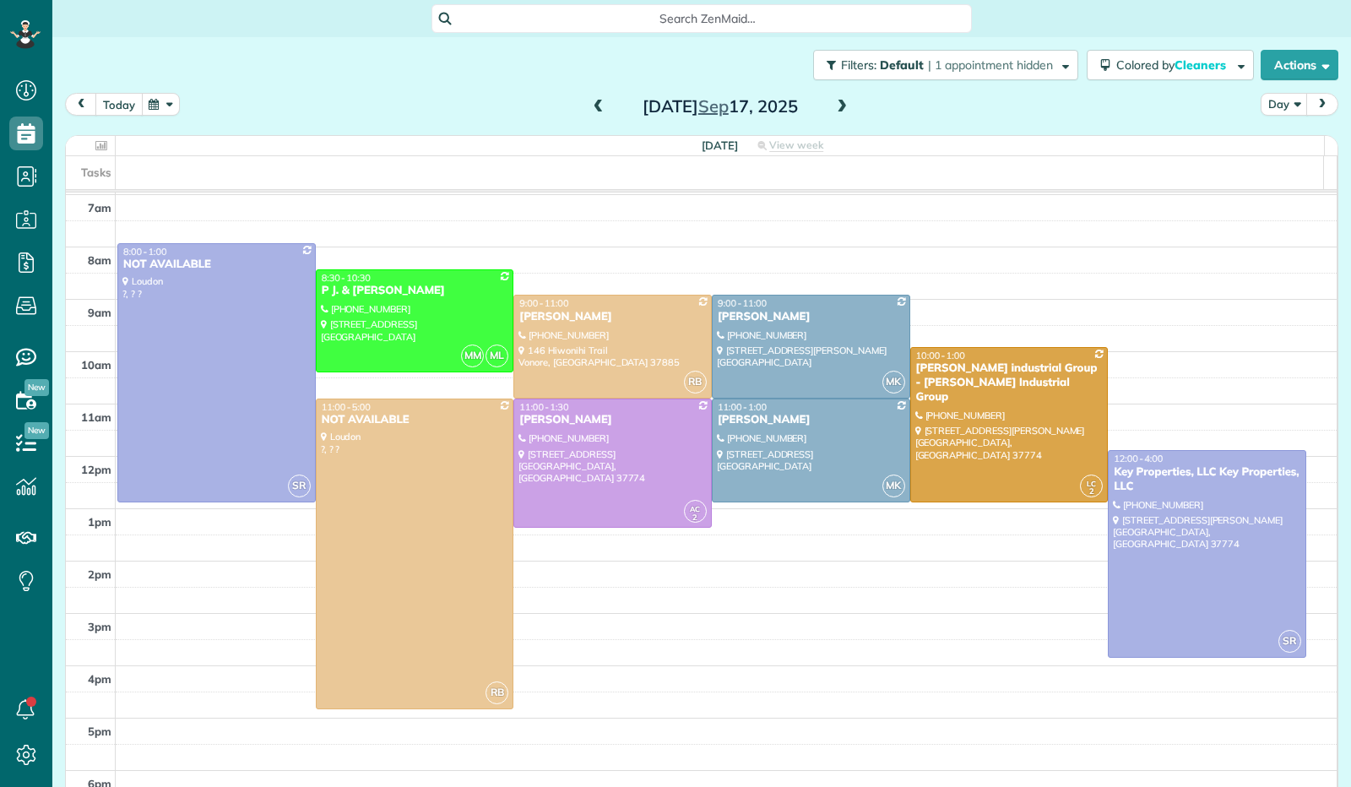 The height and width of the screenshot is (787, 1351). What do you see at coordinates (941, 355) in the screenshot?
I see `span: 10:00 - 1:00` at bounding box center [941, 355].